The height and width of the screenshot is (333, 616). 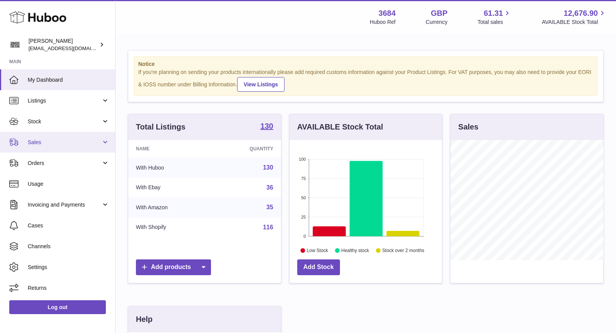 What do you see at coordinates (493, 13) in the screenshot?
I see `span: 61.31` at bounding box center [493, 13].